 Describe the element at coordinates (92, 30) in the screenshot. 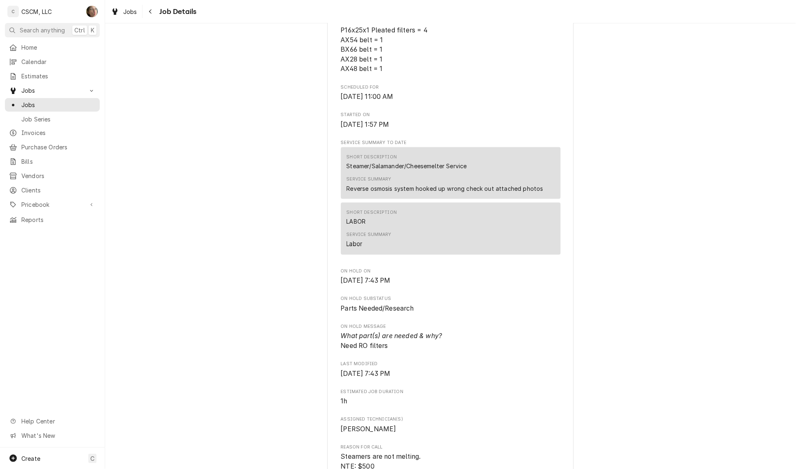

I see `span: K` at that location.